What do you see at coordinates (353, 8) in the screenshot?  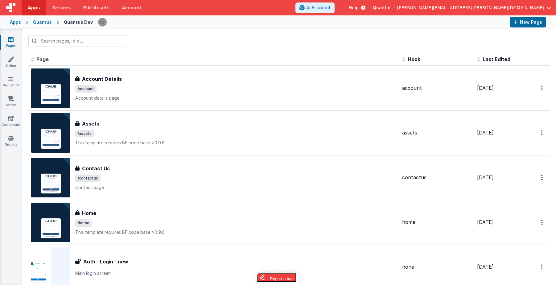 I see `span: Help` at bounding box center [353, 8].